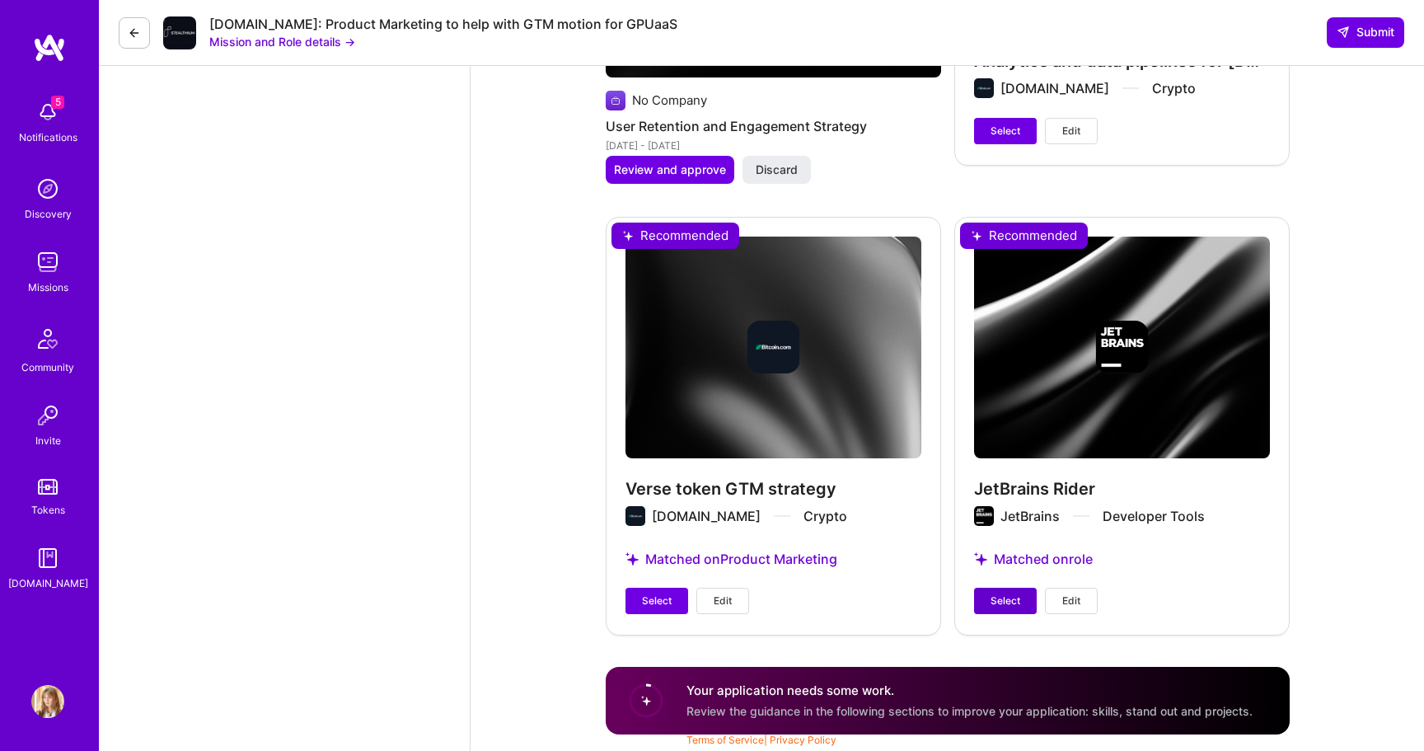 The image size is (1424, 751). I want to click on img: teamwork, so click(48, 262).